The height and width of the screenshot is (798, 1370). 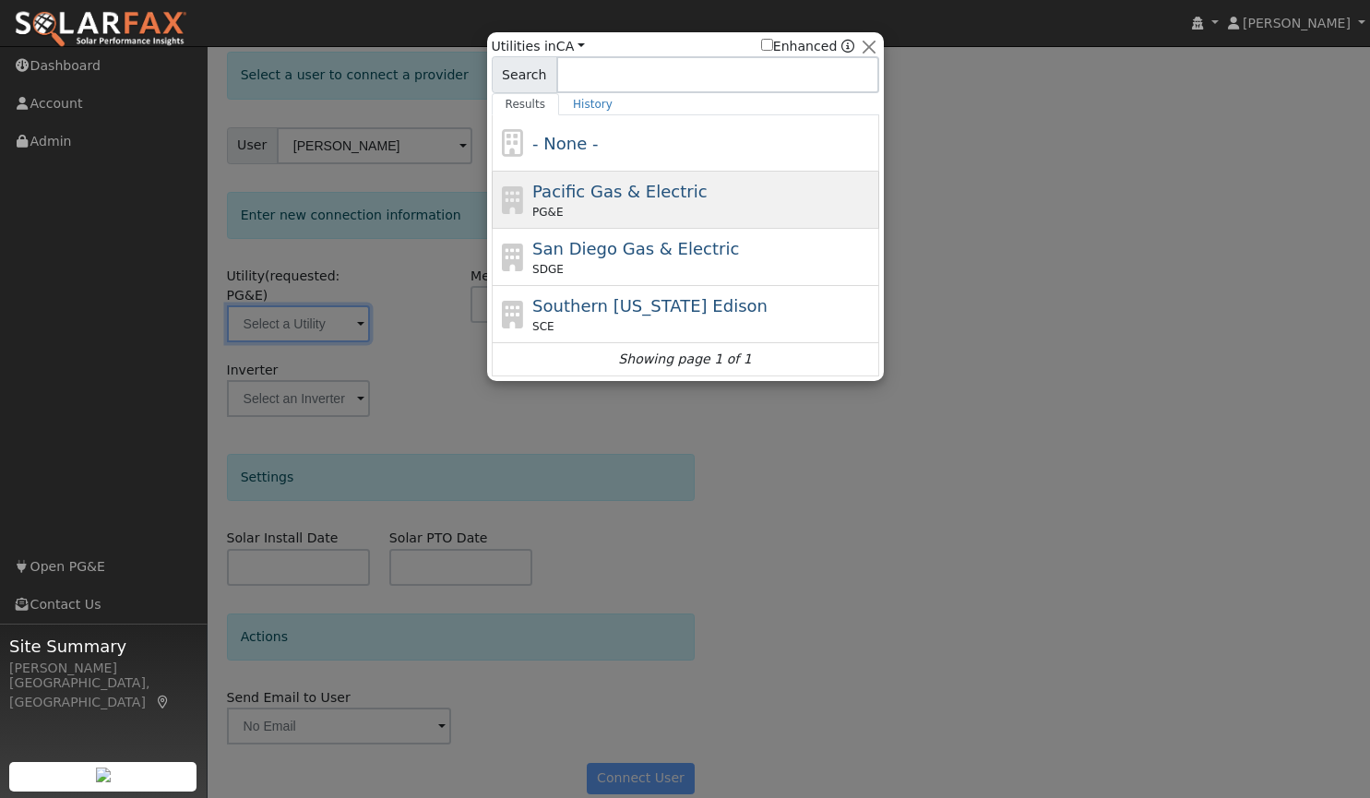 What do you see at coordinates (767, 44) in the screenshot?
I see `input: Enhanced` at bounding box center [767, 44].